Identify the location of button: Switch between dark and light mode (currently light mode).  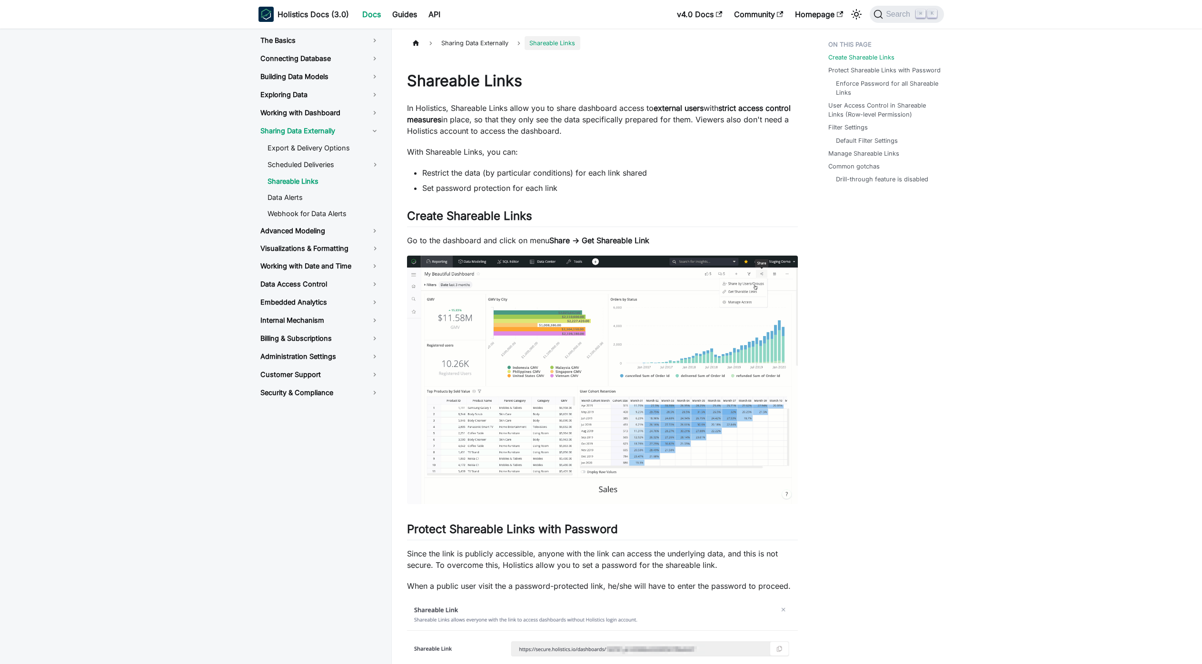
(857, 14).